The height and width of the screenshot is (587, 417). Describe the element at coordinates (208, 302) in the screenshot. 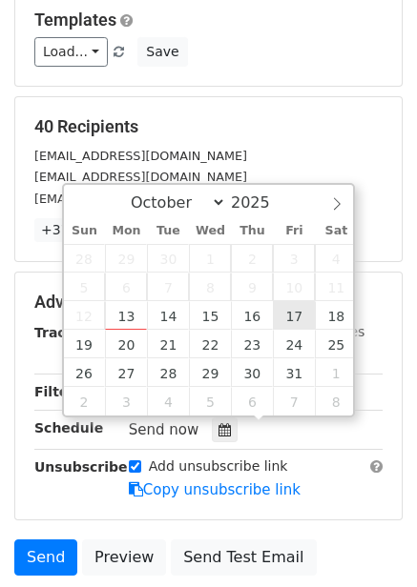

I see `h5: Advanced` at that location.